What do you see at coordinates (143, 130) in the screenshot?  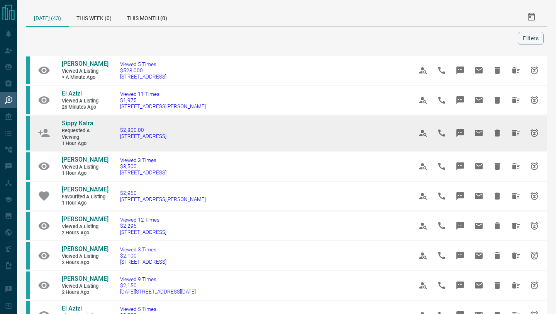 I see `span: $2,800.00` at bounding box center [143, 130].